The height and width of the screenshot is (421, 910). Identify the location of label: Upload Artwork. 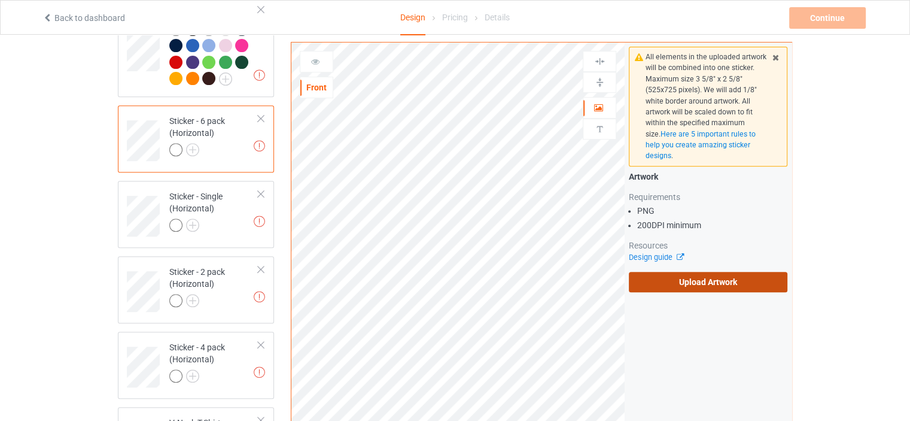
(708, 282).